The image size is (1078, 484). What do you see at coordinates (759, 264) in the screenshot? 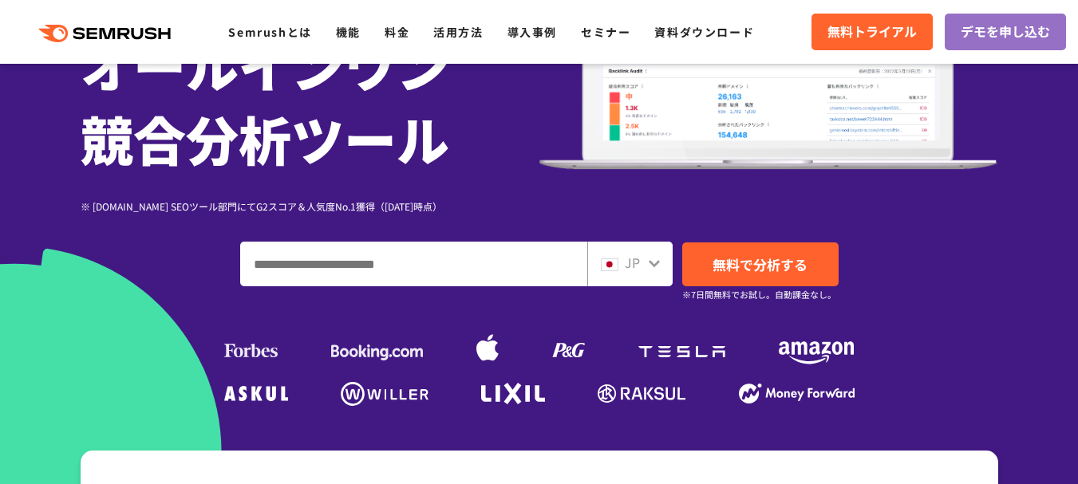
I see `span: 無料で分析する` at bounding box center [759, 264].